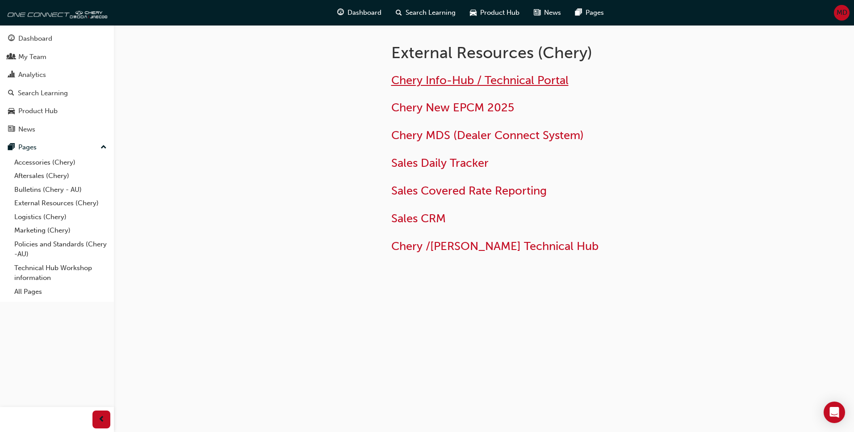 This screenshot has width=854, height=432. I want to click on div: Open Intercom Messenger, so click(835, 412).